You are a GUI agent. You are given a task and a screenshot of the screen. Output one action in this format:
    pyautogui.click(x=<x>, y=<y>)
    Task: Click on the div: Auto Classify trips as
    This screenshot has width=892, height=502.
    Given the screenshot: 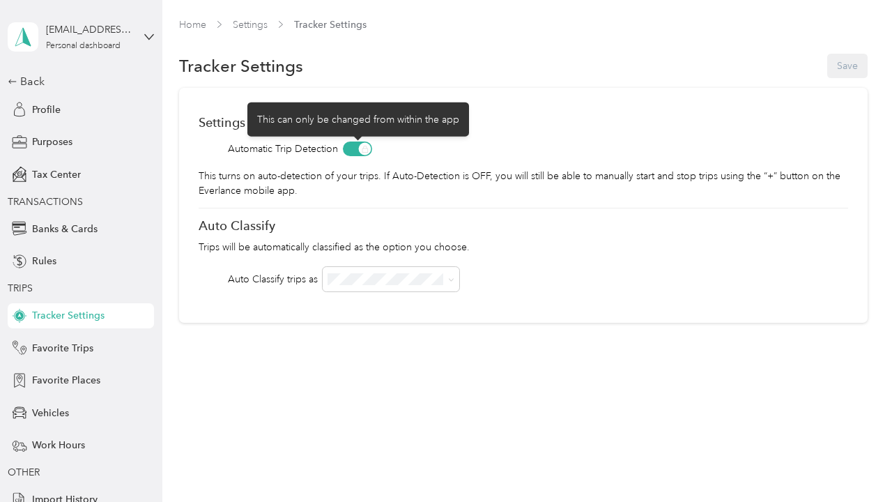 What is the action you would take?
    pyautogui.click(x=273, y=279)
    